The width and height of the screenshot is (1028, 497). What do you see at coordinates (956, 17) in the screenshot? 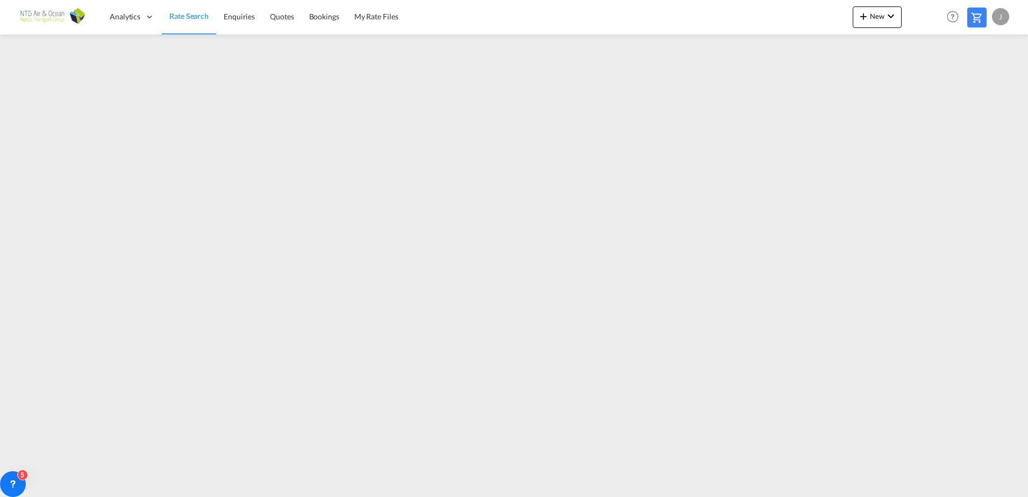
I see `div: Help` at bounding box center [956, 17].